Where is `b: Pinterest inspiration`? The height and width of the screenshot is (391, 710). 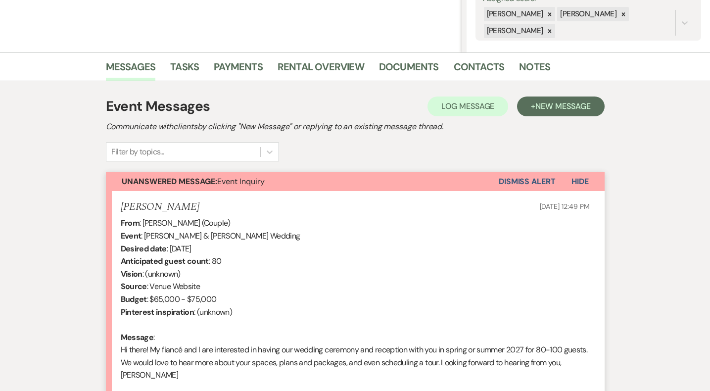
b: Pinterest inspiration is located at coordinates (157, 312).